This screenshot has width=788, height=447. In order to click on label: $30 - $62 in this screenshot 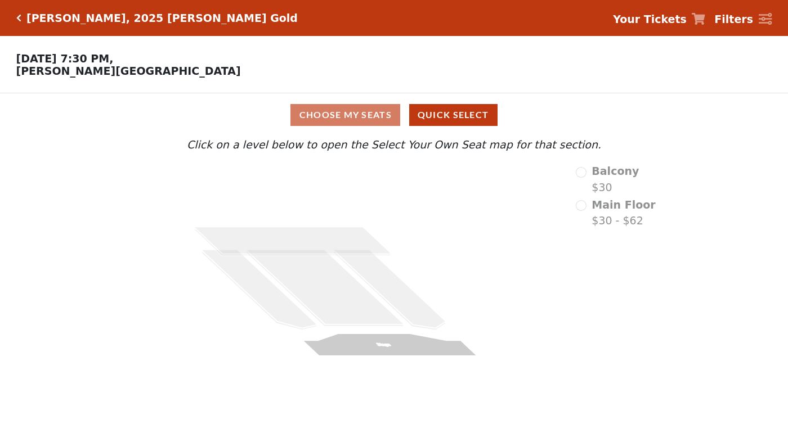, I will do `click(623, 213)`.